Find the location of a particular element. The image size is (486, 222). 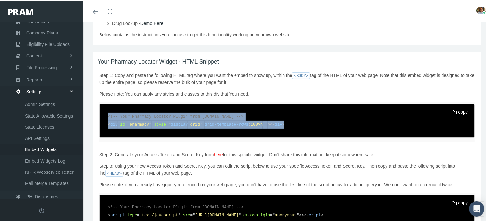

span: NIPR Webservice Tester is located at coordinates (49, 171).